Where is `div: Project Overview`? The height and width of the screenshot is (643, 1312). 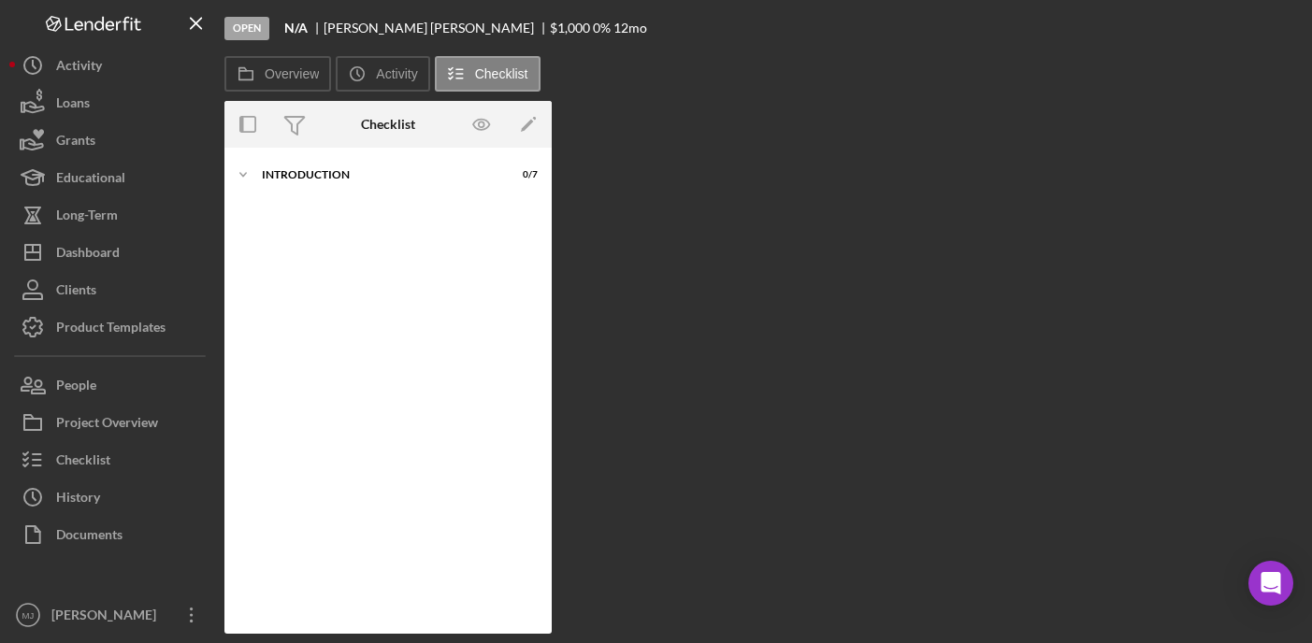
div: Project Overview is located at coordinates (107, 425).